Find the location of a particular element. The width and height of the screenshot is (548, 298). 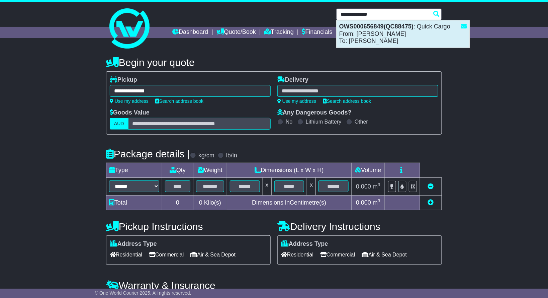

span: 0 is located at coordinates (201, 203).